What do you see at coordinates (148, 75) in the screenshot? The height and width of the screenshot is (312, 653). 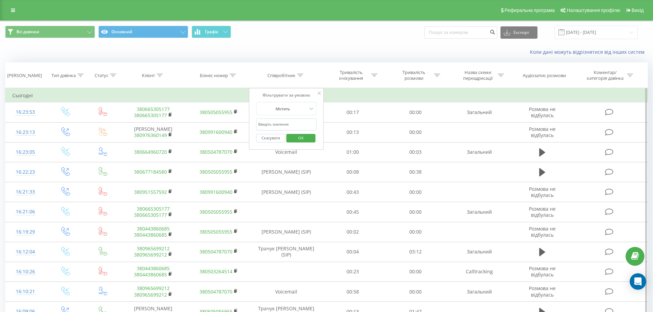 I see `div: Клієнт` at bounding box center [148, 75].